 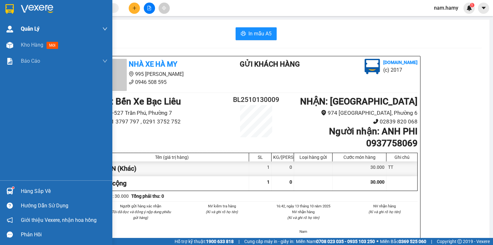 I want to click on li: 525 -527 Trần Phú, Phường 7, so click(x=162, y=113).